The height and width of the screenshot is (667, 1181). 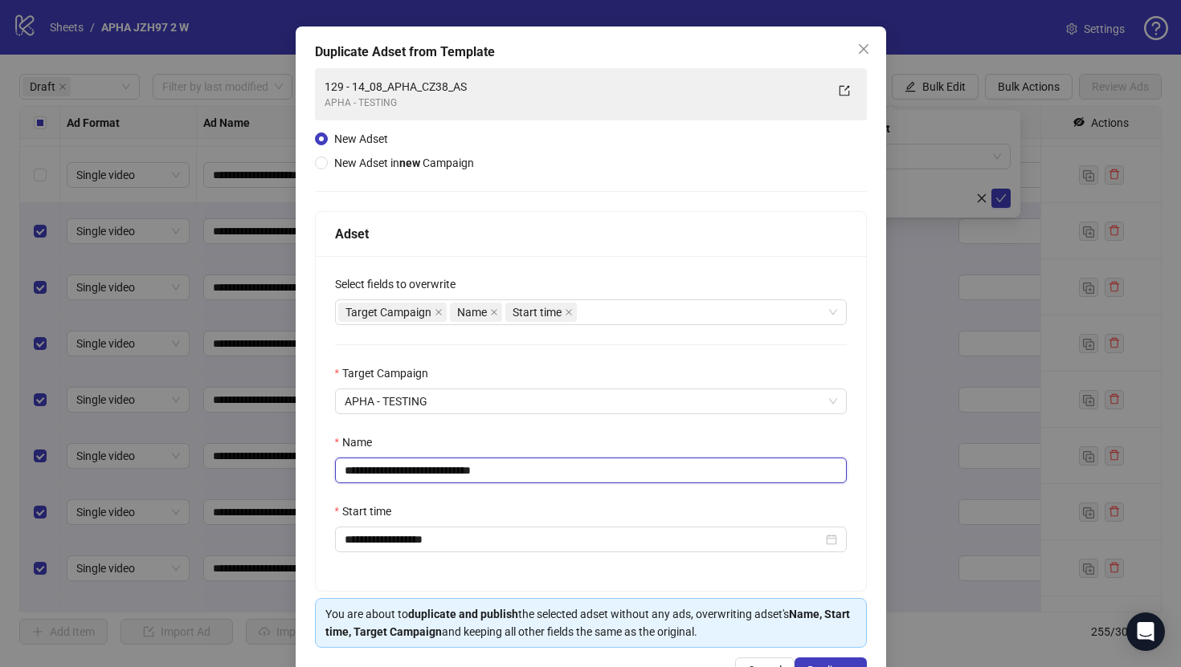 I want to click on div: APHA - TESTING, so click(x=574, y=103).